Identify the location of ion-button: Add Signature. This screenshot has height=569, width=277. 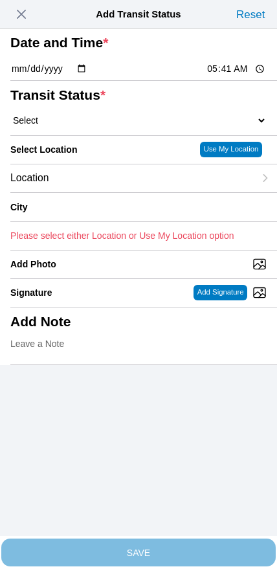
(220, 293).